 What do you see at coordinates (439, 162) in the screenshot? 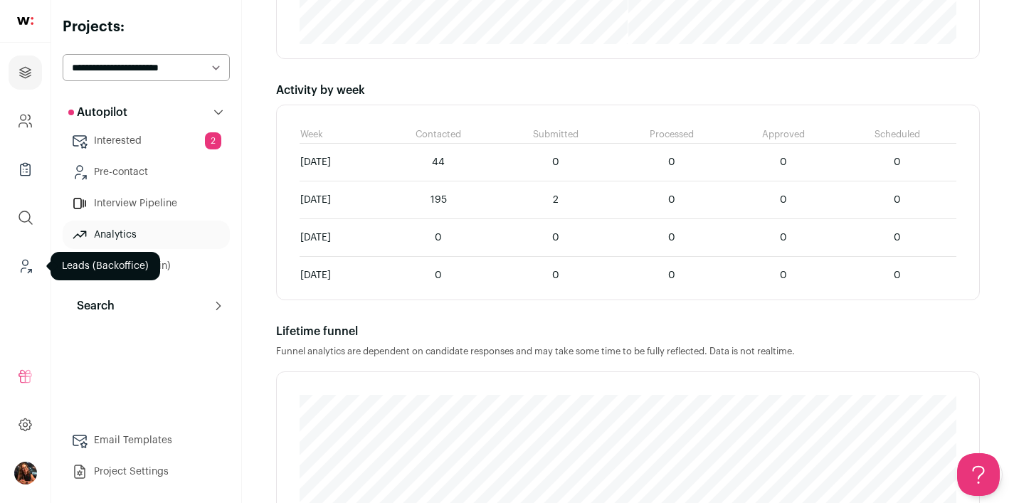
I see `td: 44` at bounding box center [439, 162].